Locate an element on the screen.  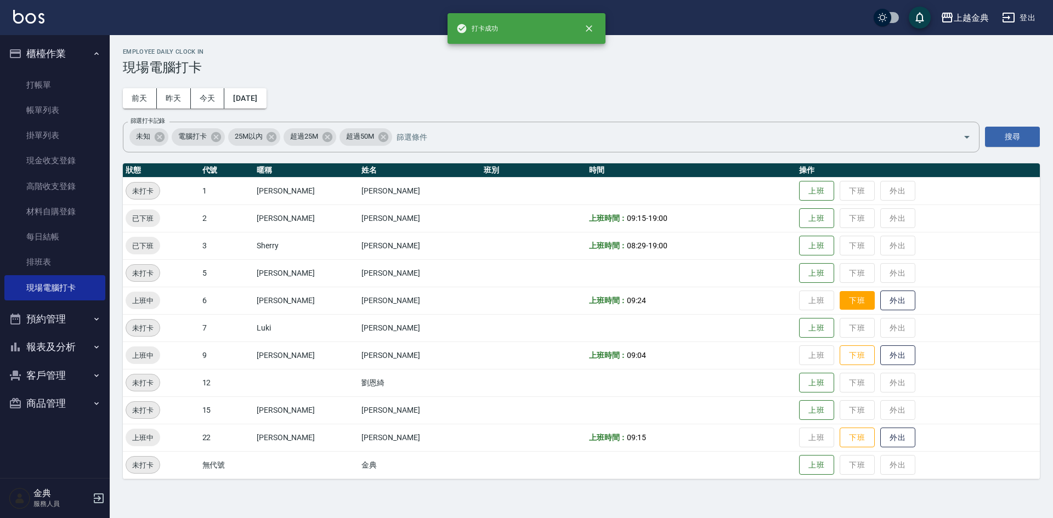
button: 搜尋 is located at coordinates (1012, 137).